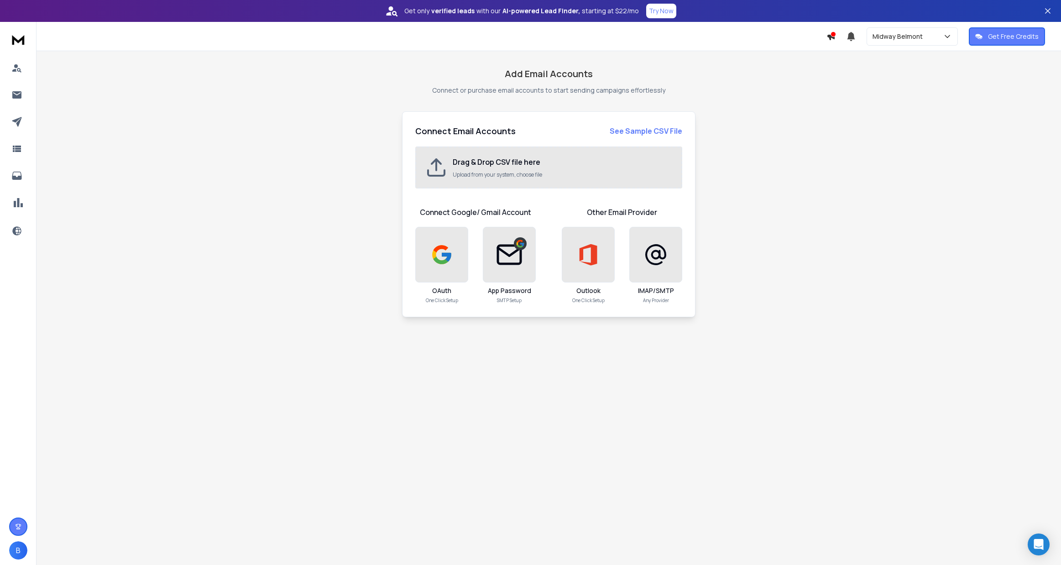 The width and height of the screenshot is (1061, 565). I want to click on p: Get Free Credits, so click(1013, 36).